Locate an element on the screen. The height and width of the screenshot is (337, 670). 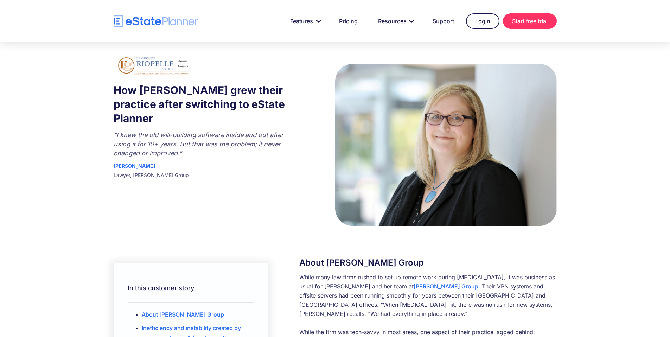
a: Start free trial is located at coordinates (530, 21).